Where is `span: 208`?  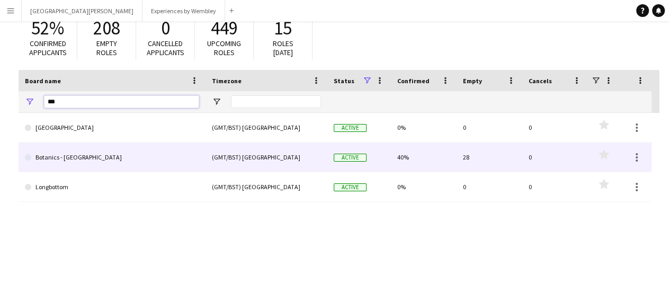
span: 208 is located at coordinates (106, 28).